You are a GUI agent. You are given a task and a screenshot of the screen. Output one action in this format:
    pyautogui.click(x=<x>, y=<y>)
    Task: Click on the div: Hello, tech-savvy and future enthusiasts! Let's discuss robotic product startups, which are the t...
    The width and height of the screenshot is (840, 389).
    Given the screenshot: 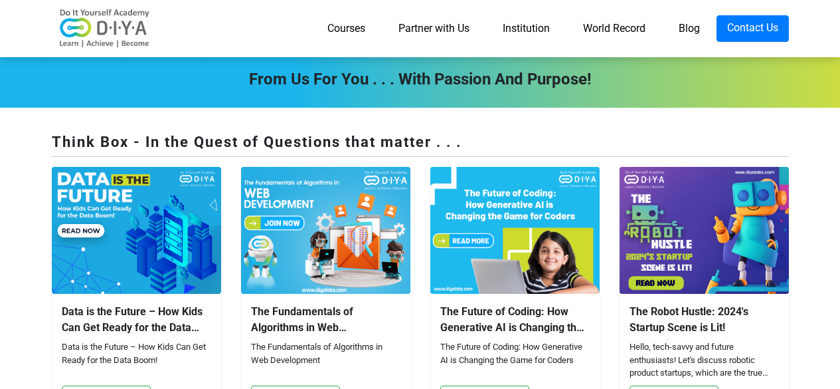 What is the action you would take?
    pyautogui.click(x=704, y=360)
    